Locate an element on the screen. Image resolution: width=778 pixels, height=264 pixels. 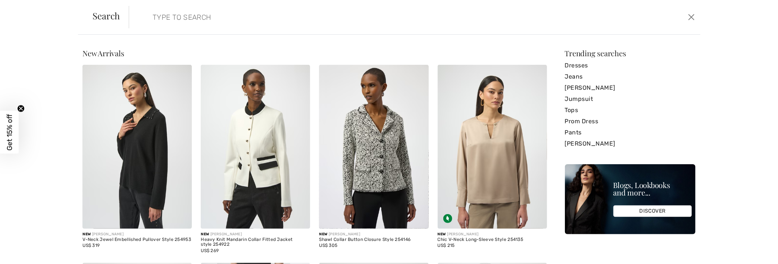
img: Shawl Collar Button Closure Style 254146. Off White/Black is located at coordinates (373, 147).